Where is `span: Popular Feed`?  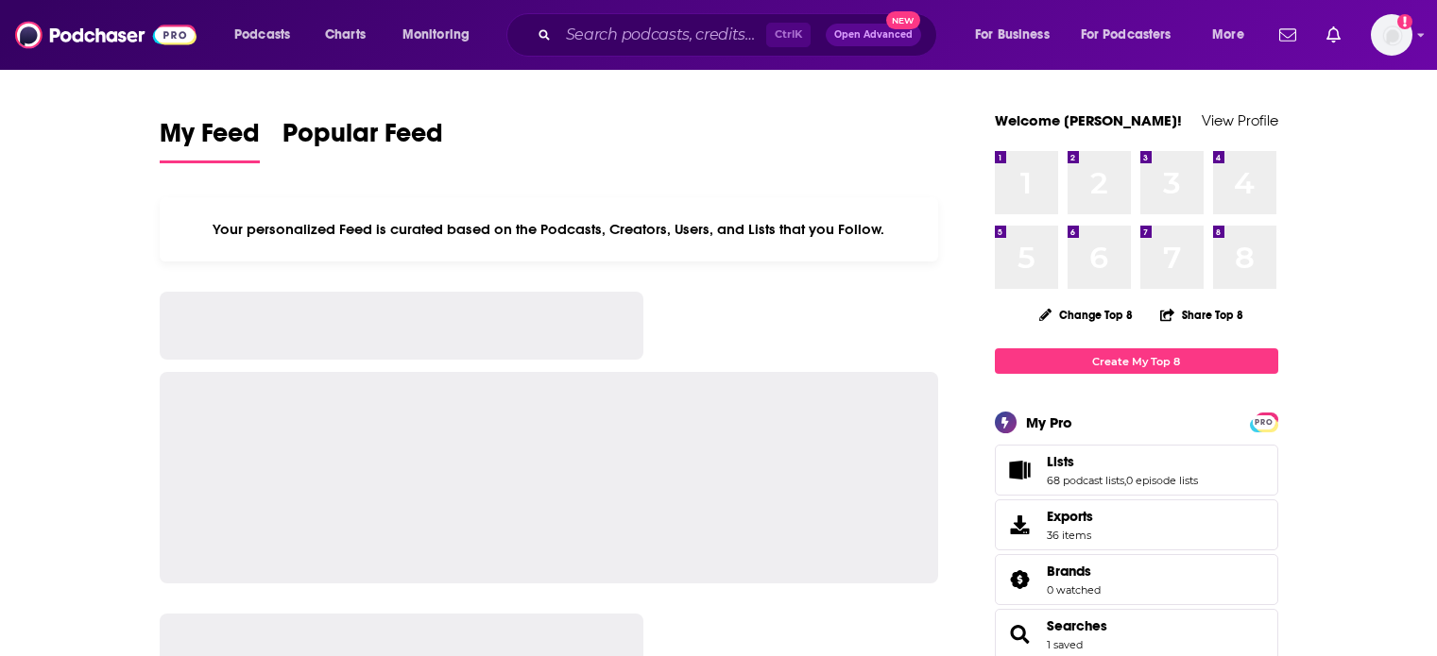 span: Popular Feed is located at coordinates (363, 139).